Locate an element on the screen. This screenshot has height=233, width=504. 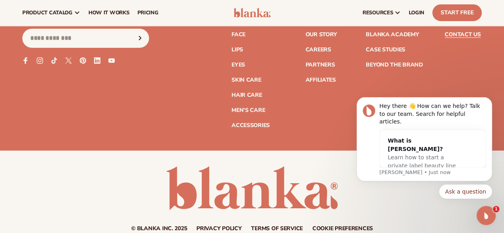
a: Case Studies is located at coordinates (385, 50).